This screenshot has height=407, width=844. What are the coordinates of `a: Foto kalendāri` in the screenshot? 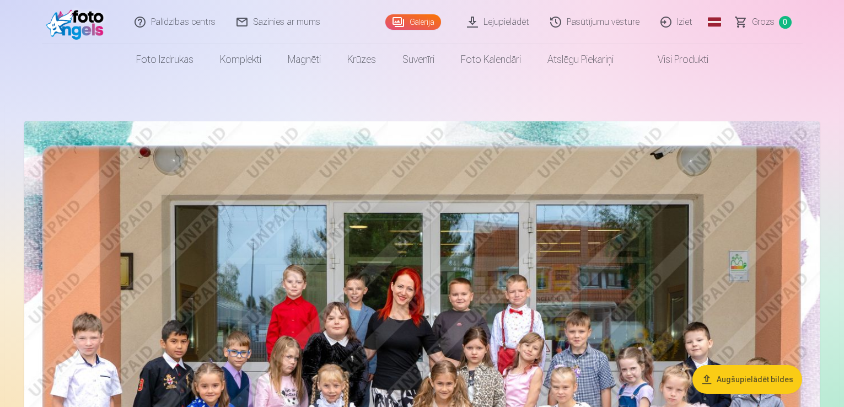 It's located at (490, 60).